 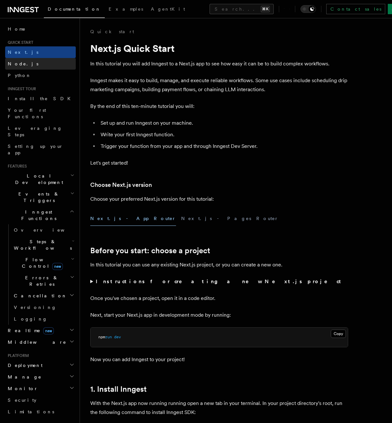 I want to click on span: Platform, so click(x=17, y=356).